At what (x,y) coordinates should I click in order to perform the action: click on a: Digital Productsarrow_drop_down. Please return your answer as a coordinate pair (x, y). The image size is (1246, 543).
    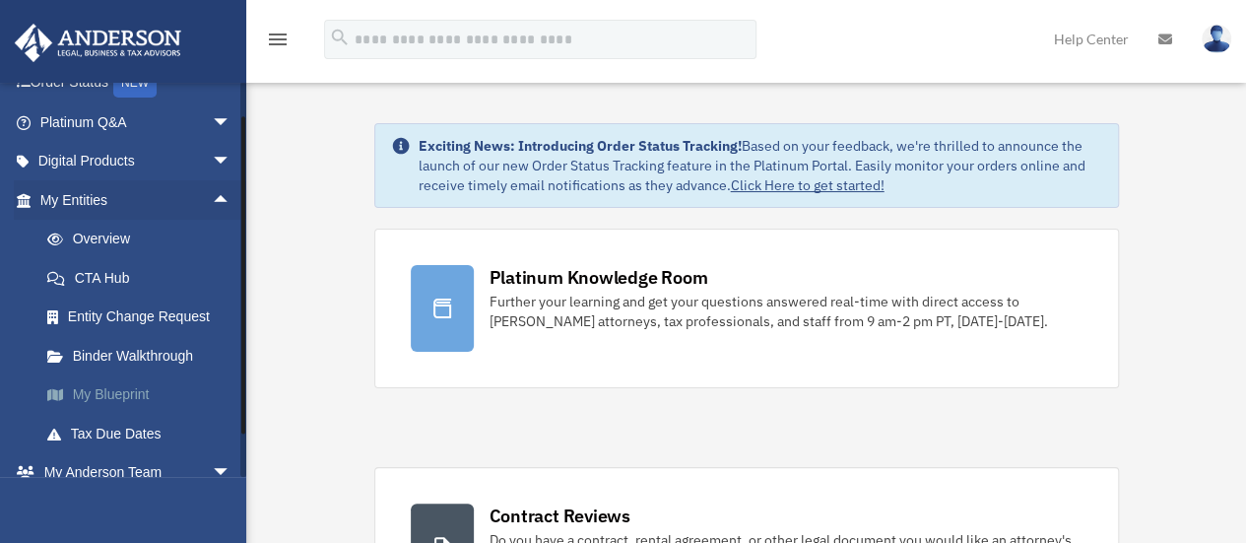
    Looking at the image, I should click on (137, 162).